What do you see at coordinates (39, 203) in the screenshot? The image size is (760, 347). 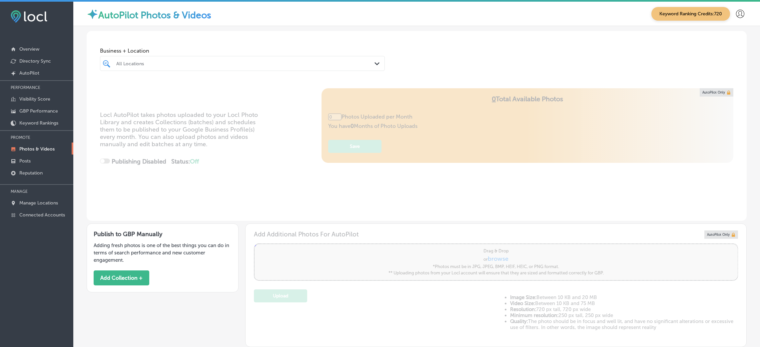 I see `p: Manage Locations` at bounding box center [39, 203].